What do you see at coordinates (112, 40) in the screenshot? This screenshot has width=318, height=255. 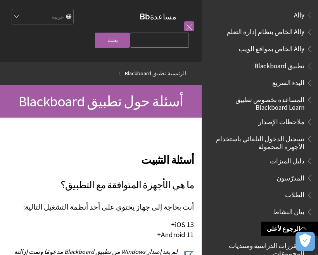 I see `input: بحث` at bounding box center [112, 40].